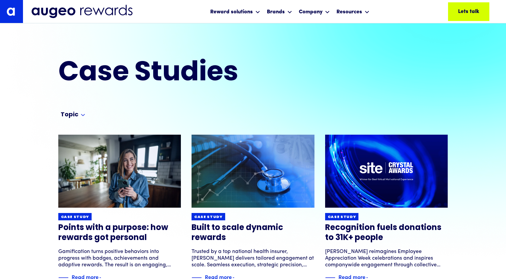  I want to click on h3: Points with a purpose: how rewards got personal, so click(120, 233).